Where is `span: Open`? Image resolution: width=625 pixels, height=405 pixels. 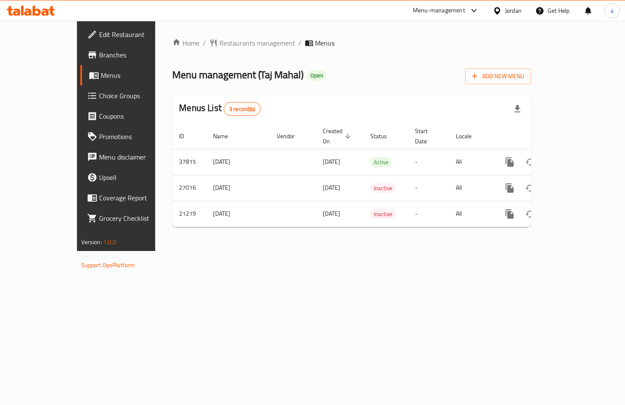
span: Open is located at coordinates (317, 75).